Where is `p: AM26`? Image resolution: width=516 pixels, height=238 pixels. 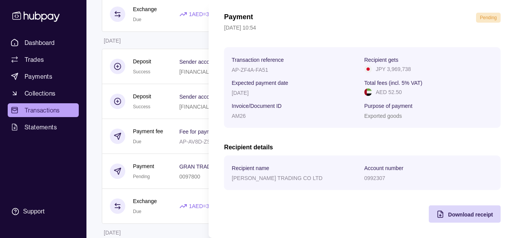 p: AM26 is located at coordinates (238, 116).